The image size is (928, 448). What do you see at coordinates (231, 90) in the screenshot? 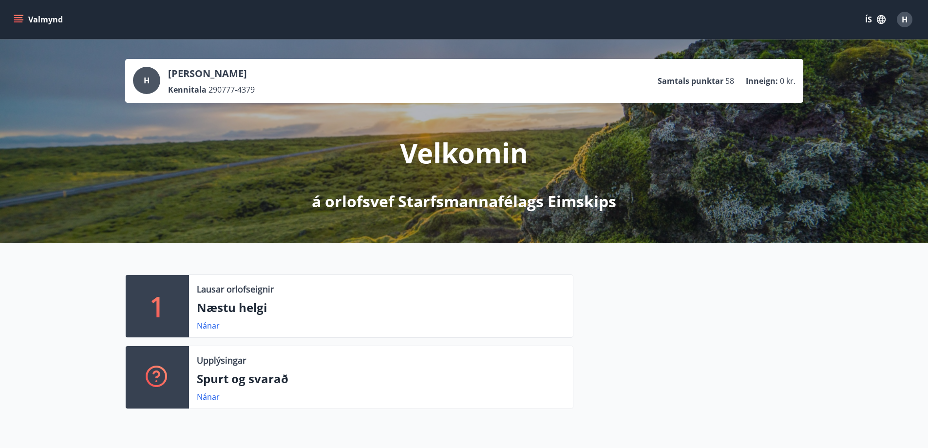
I see `span: 290777-4379` at bounding box center [231, 90].